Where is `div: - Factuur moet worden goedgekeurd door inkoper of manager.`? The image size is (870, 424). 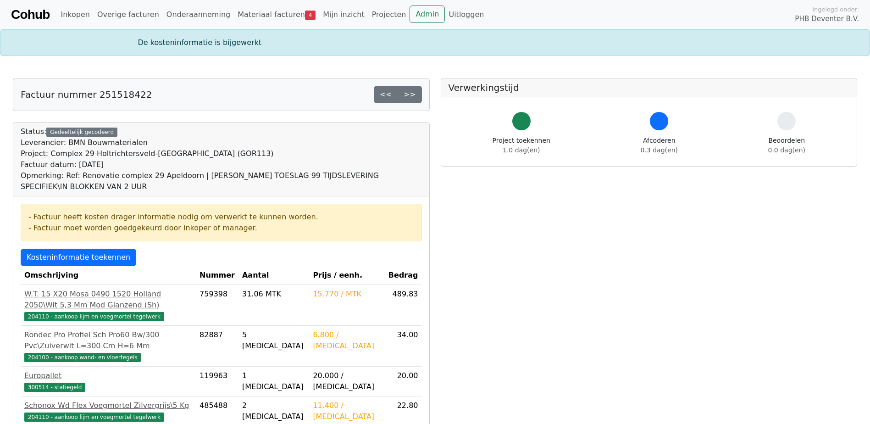
div: - Factuur moet worden goedgekeurd door inkoper of manager. is located at coordinates (221, 228).